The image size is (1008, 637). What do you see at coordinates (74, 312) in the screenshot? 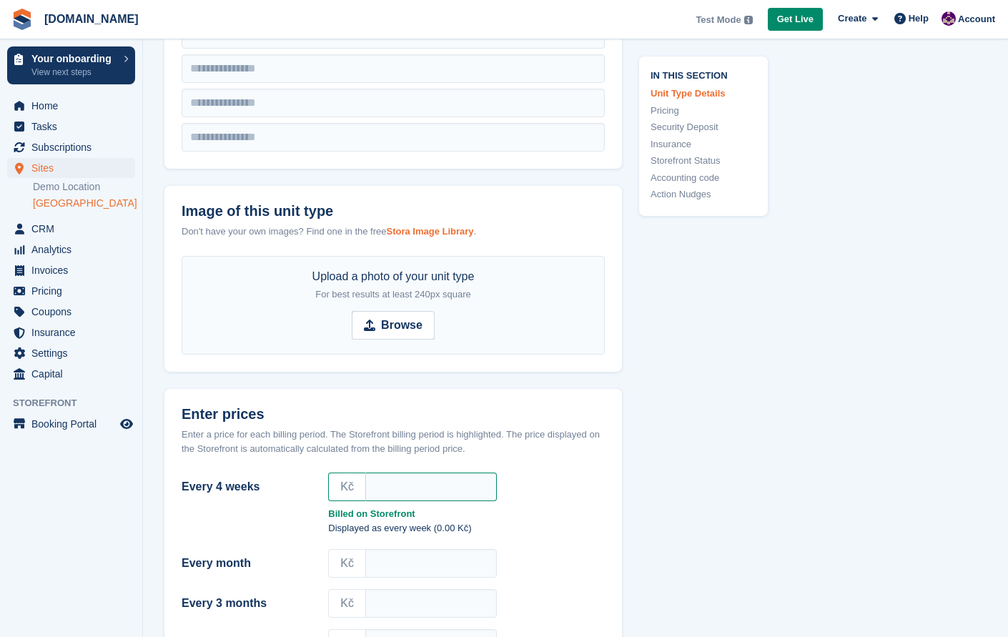
I see `span: Coupons` at bounding box center [74, 312].